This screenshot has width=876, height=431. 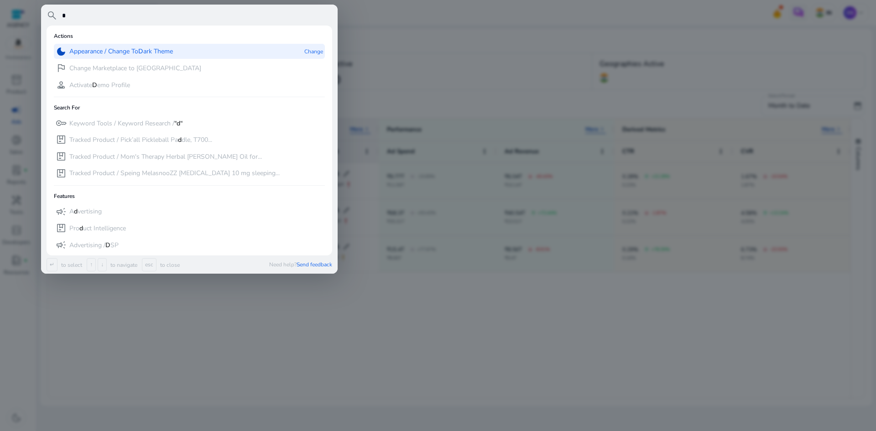 I want to click on h6: Actions, so click(x=63, y=36).